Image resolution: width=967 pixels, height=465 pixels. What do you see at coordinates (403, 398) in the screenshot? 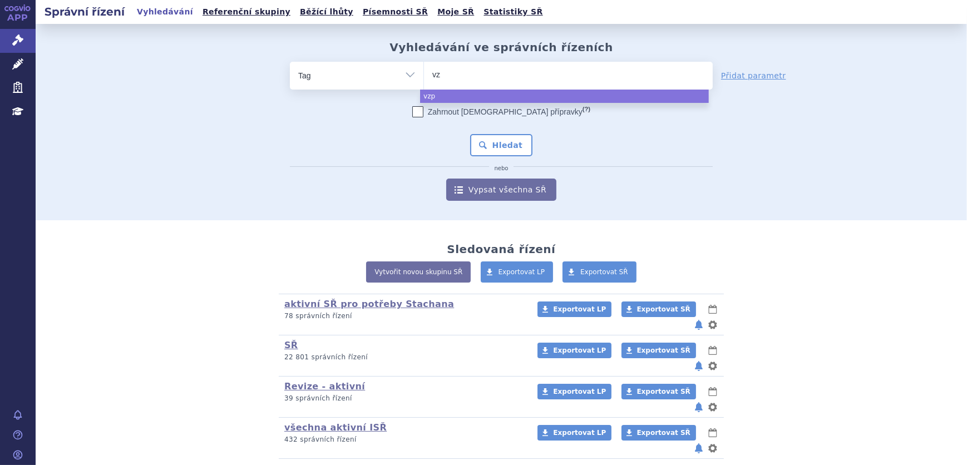
I see `p: 39 správních řízení` at bounding box center [403, 398].